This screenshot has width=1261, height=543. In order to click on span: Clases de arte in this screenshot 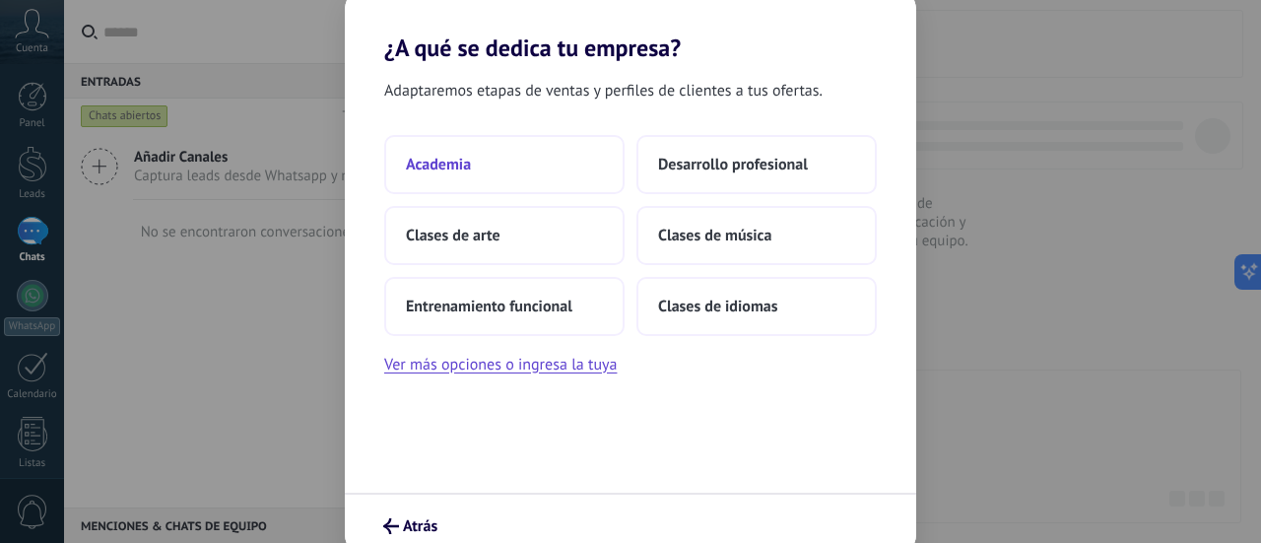, I will do `click(453, 235)`.